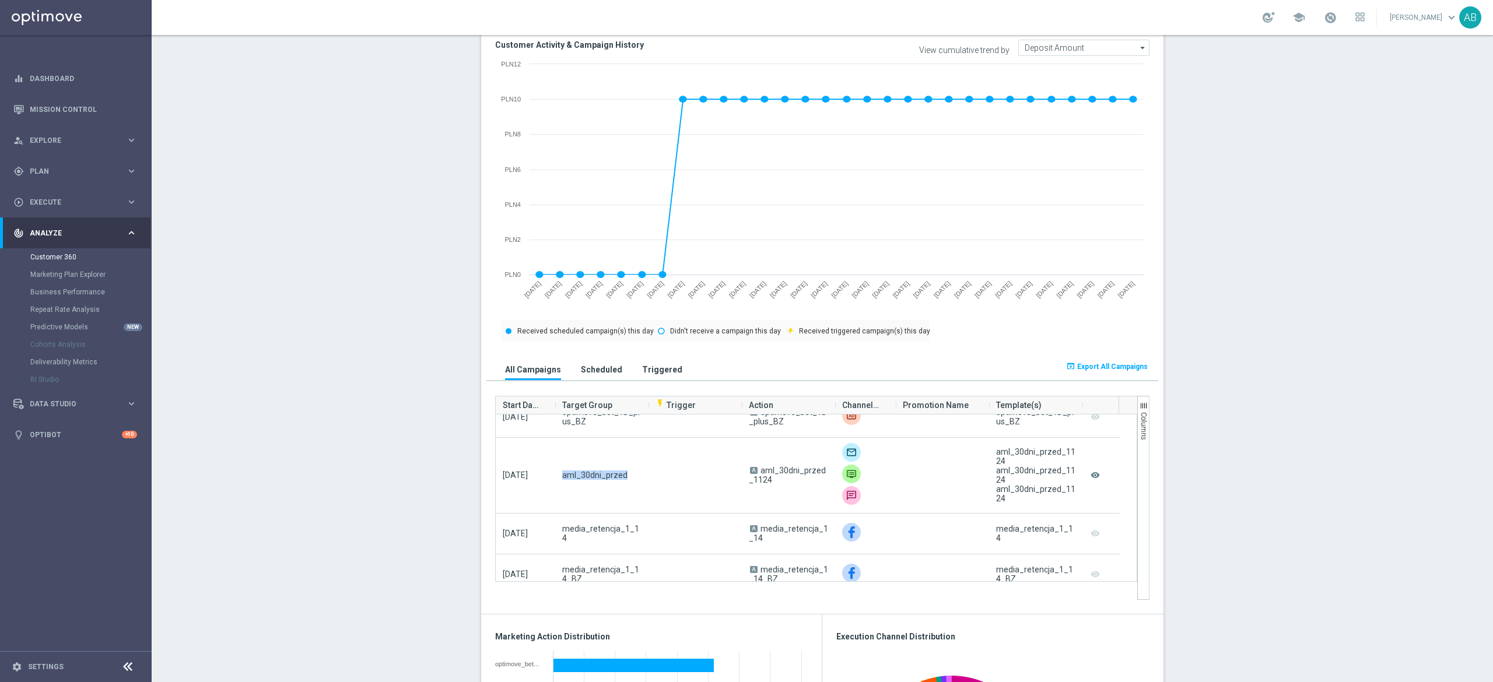  I want to click on div: Private message, so click(851, 474).